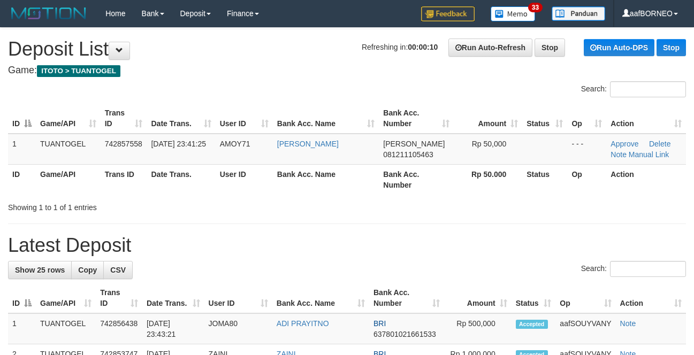 This screenshot has width=694, height=355. Describe the element at coordinates (619, 48) in the screenshot. I see `a: Run Auto-DPS` at that location.